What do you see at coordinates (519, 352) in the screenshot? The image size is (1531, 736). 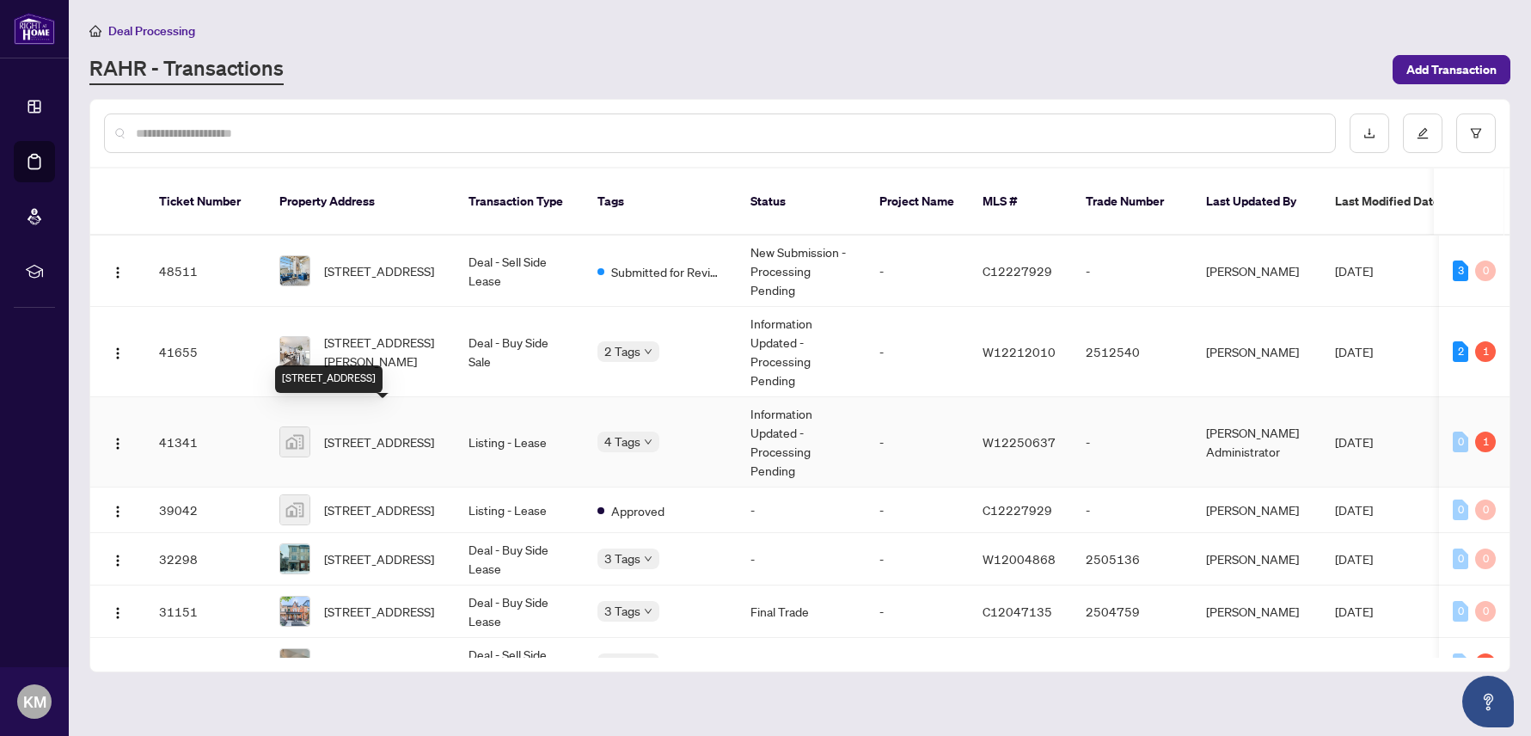 I see `td: Deal - Buy Side Sale` at bounding box center [519, 352].